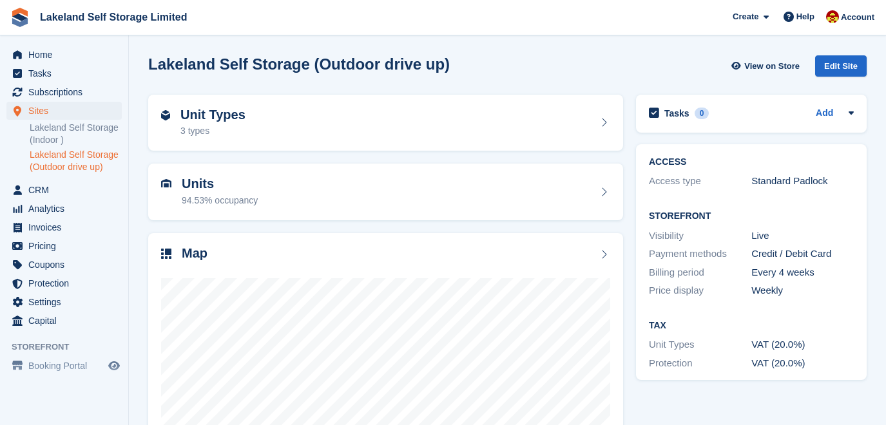  I want to click on span: Protection, so click(67, 284).